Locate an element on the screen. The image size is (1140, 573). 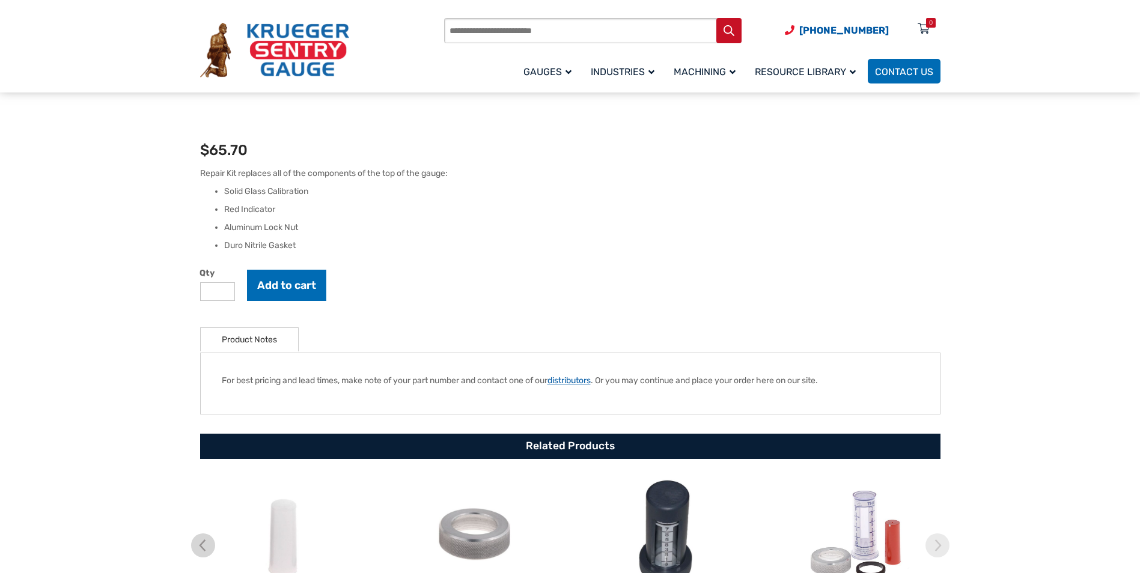
img: chevron-left.svg is located at coordinates (203, 546).